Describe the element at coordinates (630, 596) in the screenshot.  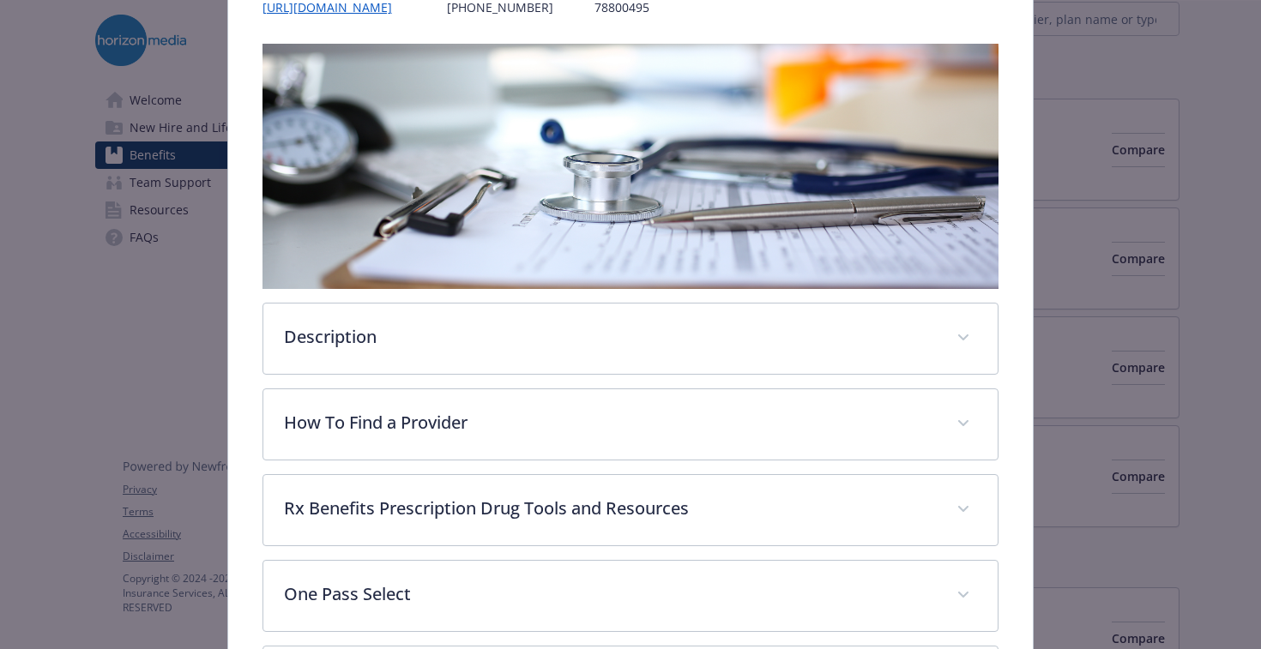
I see `div: One Pass Select` at that location.